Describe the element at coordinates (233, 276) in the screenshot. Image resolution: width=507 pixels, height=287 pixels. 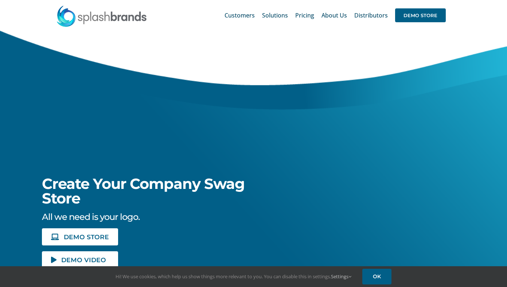
I see `span: Hi! We use cookies, which help us show things more relevant to you. You can disable this in setti...` at that location.